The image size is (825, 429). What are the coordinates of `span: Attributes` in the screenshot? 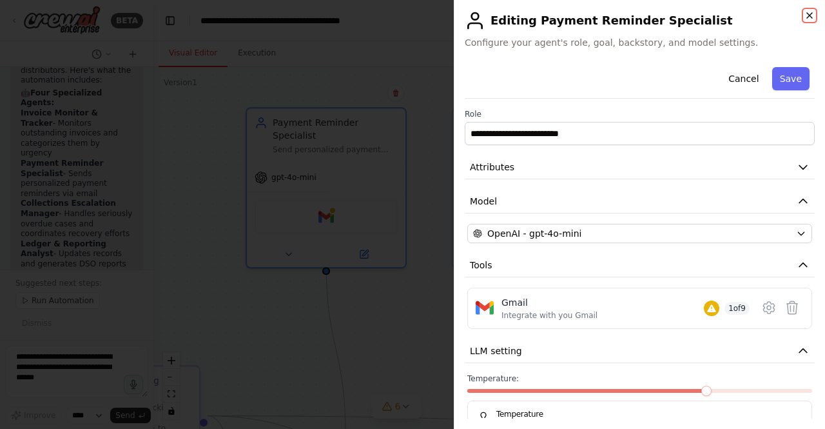 It's located at (492, 167).